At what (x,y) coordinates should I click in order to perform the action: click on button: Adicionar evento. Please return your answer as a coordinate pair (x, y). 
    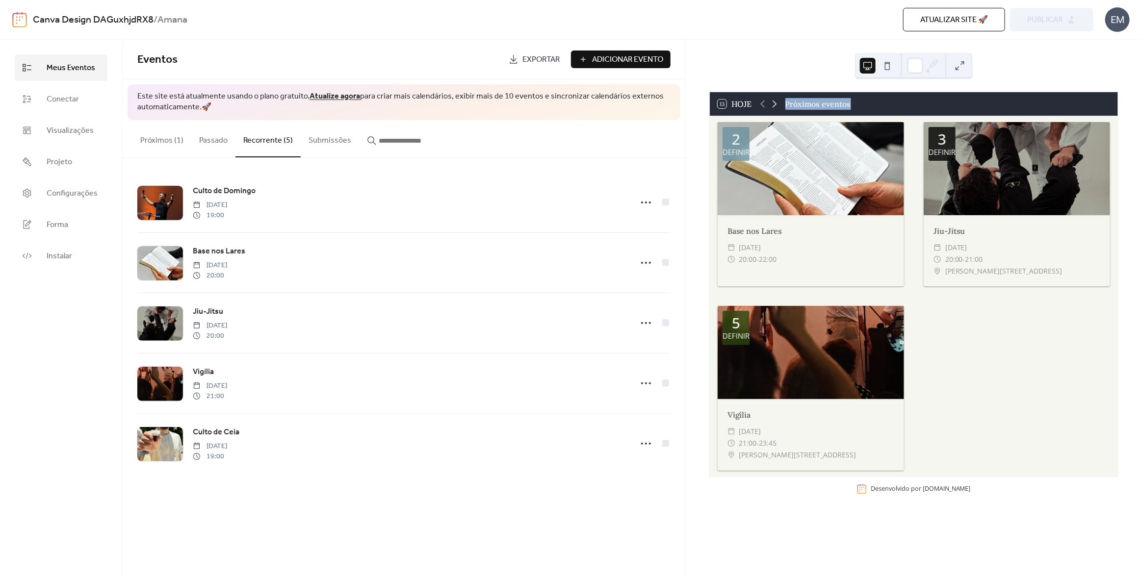
    Looking at the image, I should click on (621, 59).